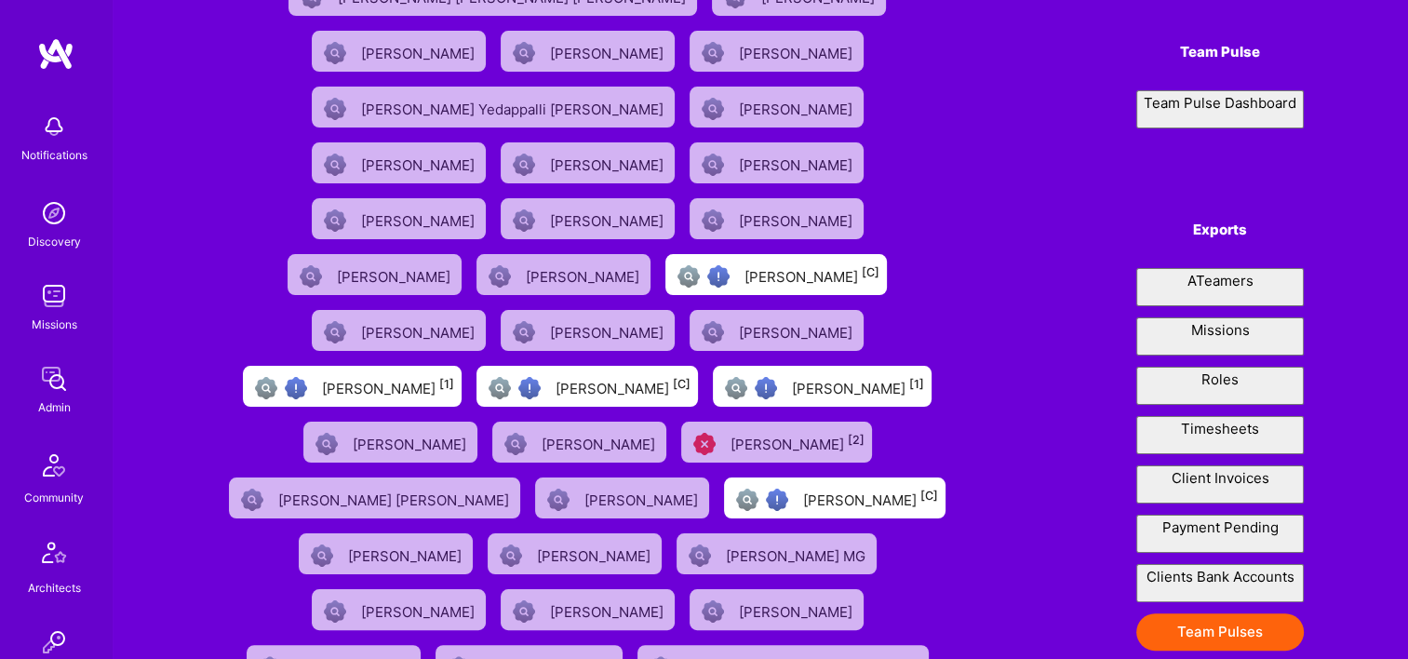  Describe the element at coordinates (54, 154) in the screenshot. I see `div: Notifications` at that location.